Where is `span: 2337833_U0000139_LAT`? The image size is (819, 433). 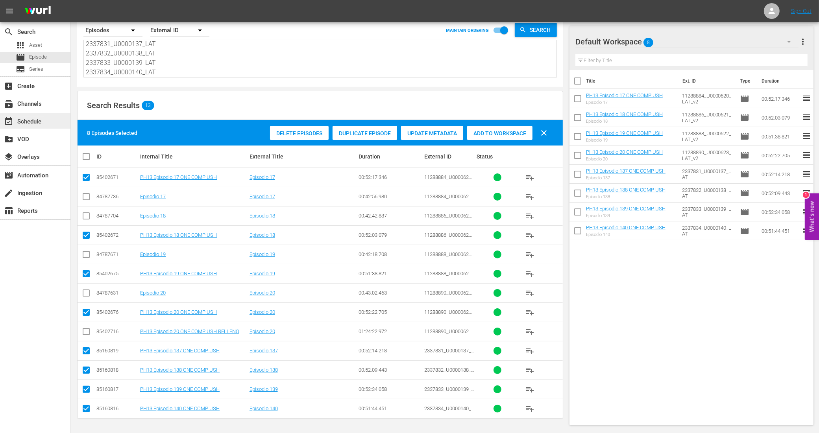 span: 2337833_U0000139_LAT is located at coordinates (449, 392).